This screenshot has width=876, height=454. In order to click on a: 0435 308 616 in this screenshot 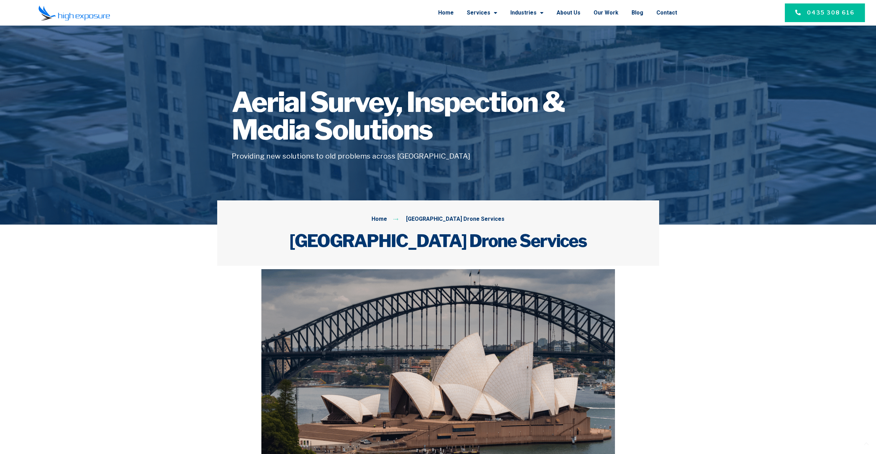, I will do `click(825, 13)`.